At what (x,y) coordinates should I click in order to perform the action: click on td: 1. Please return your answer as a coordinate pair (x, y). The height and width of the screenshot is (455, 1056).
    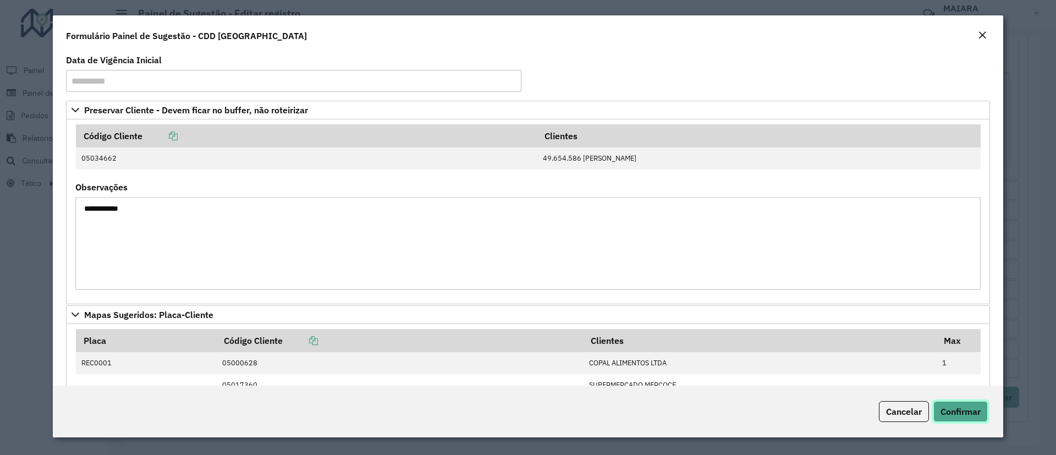
    Looking at the image, I should click on (959, 363).